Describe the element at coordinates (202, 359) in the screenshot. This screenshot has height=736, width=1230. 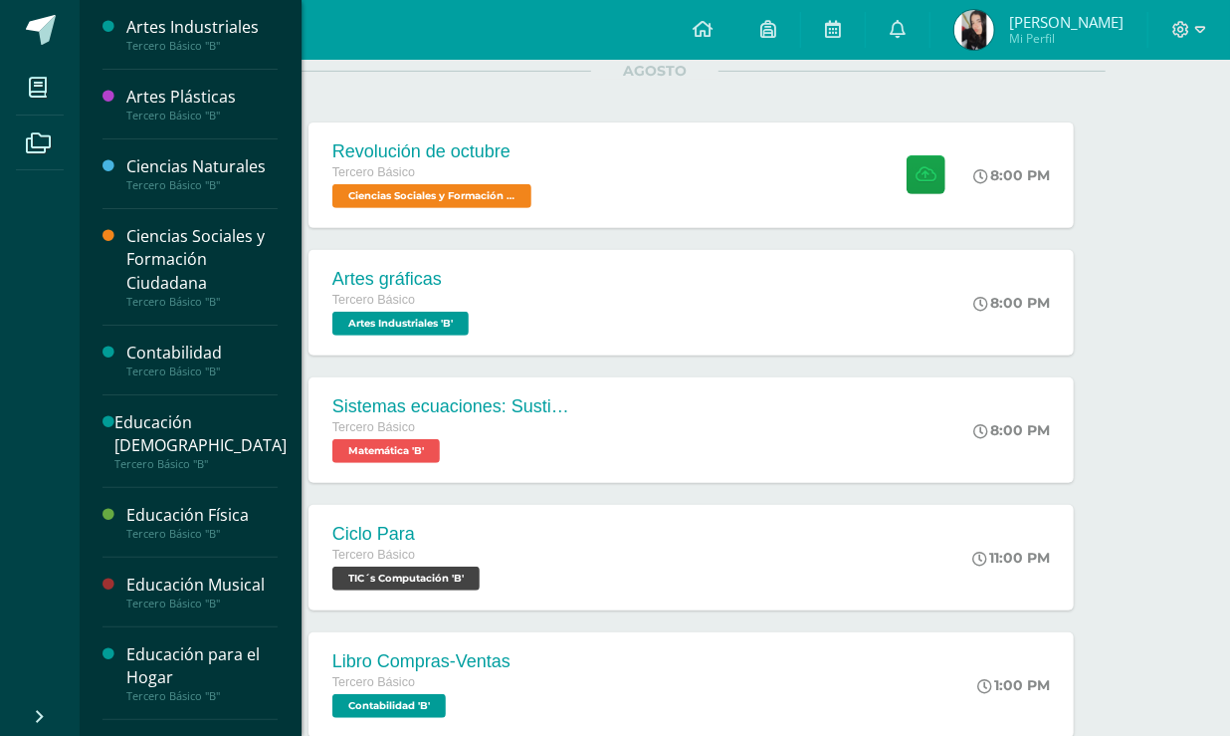
I see `a: ContabilidadTercero Básico "B"` at that location.